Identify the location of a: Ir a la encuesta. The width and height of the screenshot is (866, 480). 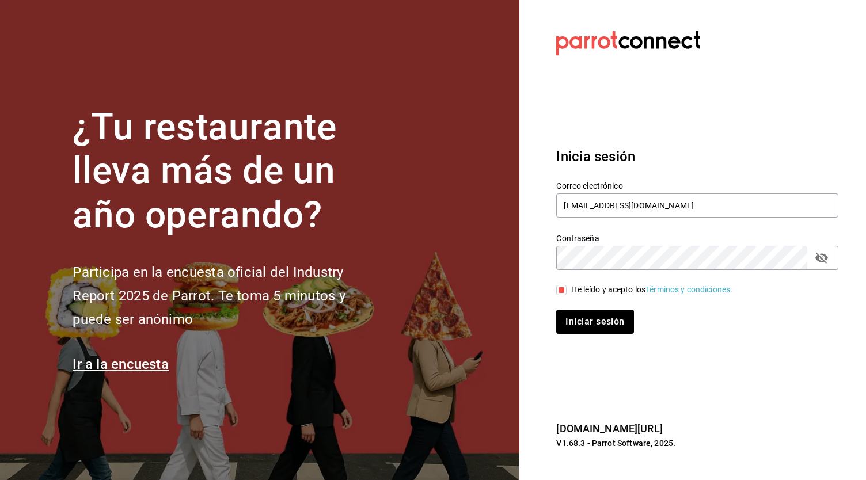
(120, 364).